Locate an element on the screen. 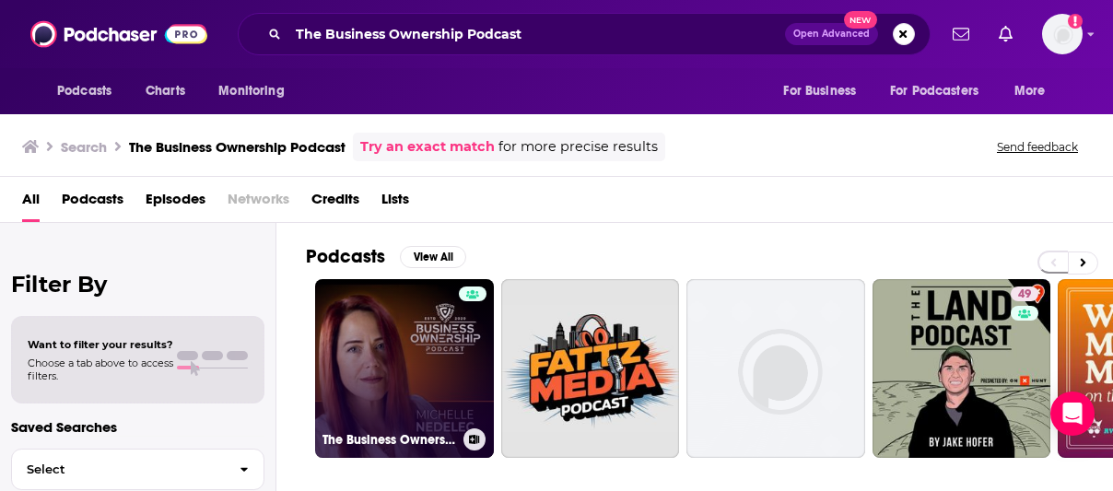 Image resolution: width=1113 pixels, height=491 pixels. a: Podcasts is located at coordinates (92, 203).